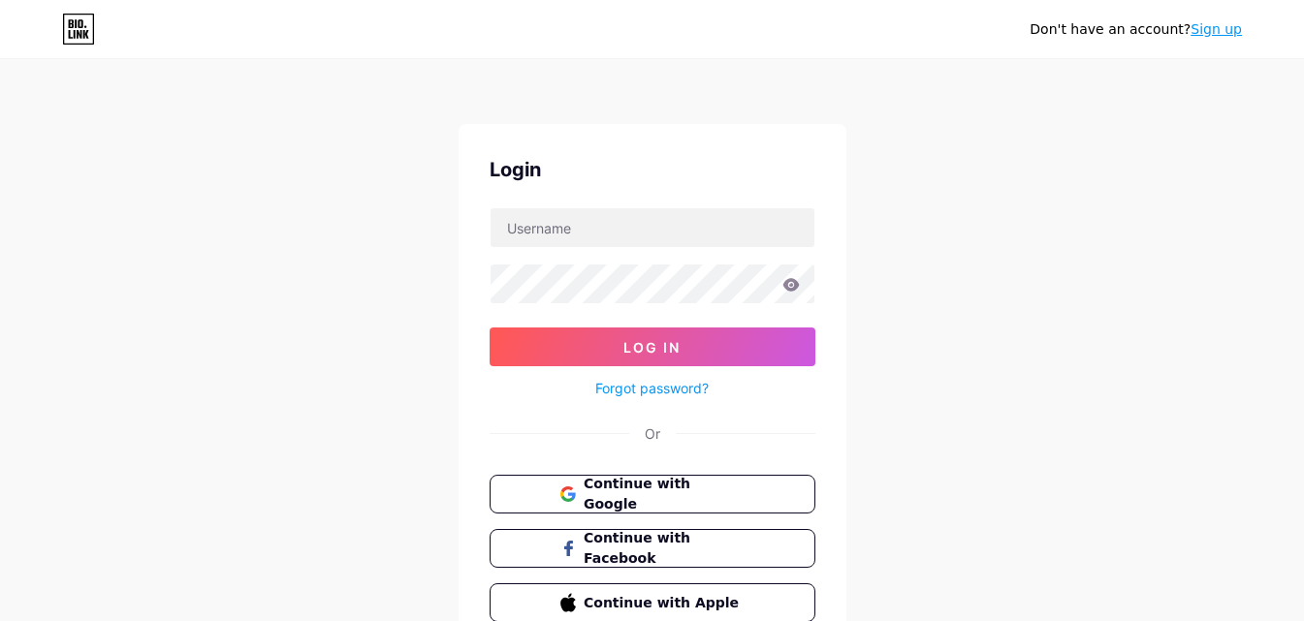  Describe the element at coordinates (663, 549) in the screenshot. I see `span: Continue with Facebook` at that location.